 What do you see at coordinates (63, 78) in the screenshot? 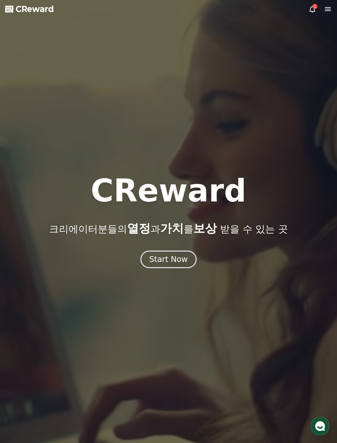
I see `a: Creward10시간 전 이해해주셔서 감사합니다. 안정적인 서비스 운영을 위해 이번 정책 강화 이전에 승인된 채널은 모두 관련 자료를 받고 있는 점 참고바랍니다! 좋은 하루 ...` at bounding box center [63, 78].